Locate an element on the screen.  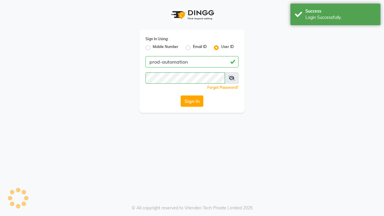
div: Success is located at coordinates (341, 11).